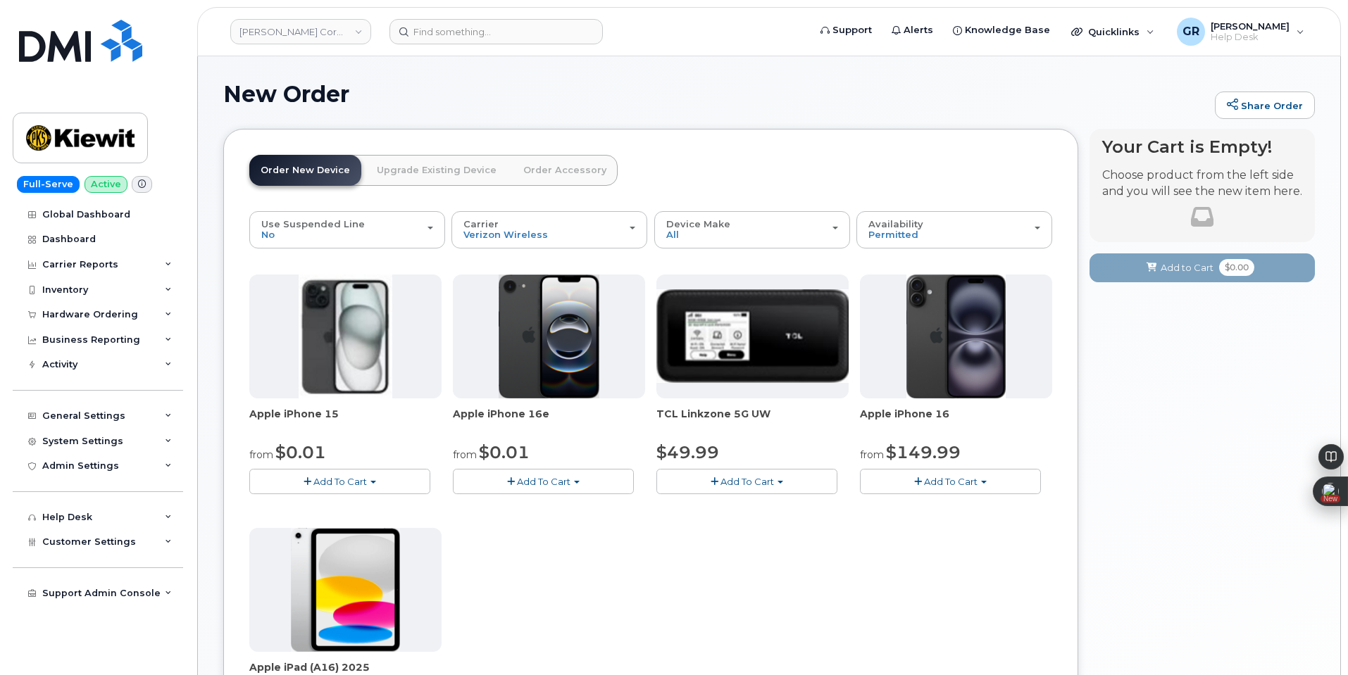 The image size is (1348, 675). What do you see at coordinates (305, 170) in the screenshot?
I see `a: Order New Device` at bounding box center [305, 170].